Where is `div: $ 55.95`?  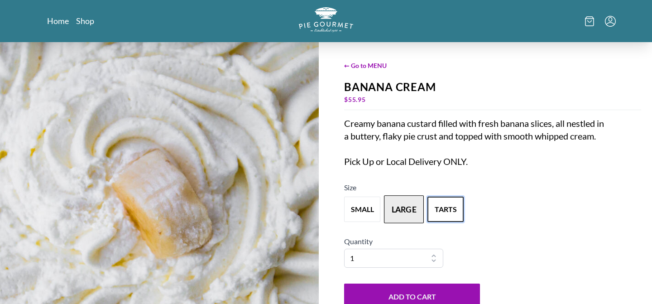
div: $ 55.95 is located at coordinates (493, 100).